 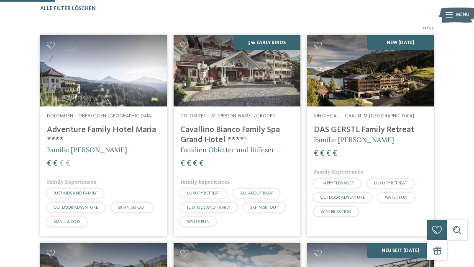 I want to click on h4: DAS GERSTL Family Retreat, so click(x=370, y=130).